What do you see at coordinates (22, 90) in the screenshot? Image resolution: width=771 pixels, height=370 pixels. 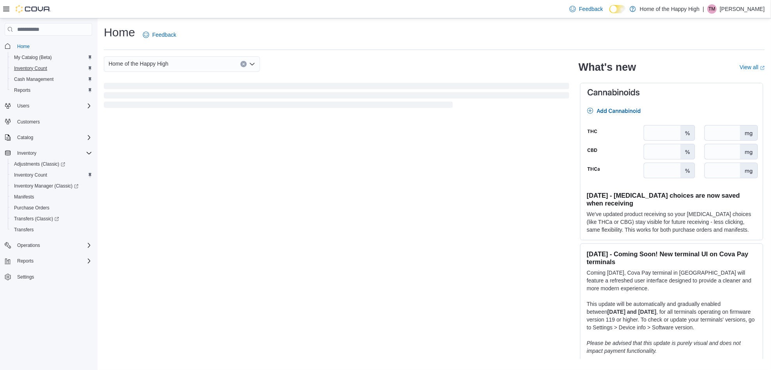 I see `a: Reports` at bounding box center [22, 90].